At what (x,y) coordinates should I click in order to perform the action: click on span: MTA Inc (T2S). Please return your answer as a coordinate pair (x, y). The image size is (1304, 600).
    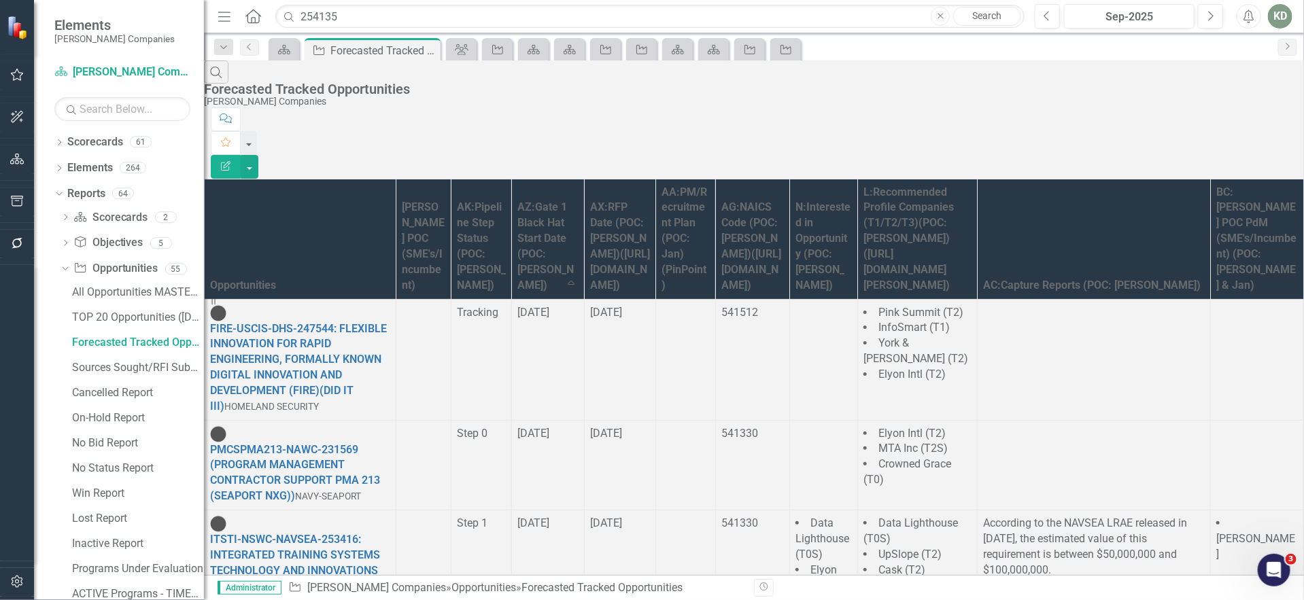
    Looking at the image, I should click on (913, 448).